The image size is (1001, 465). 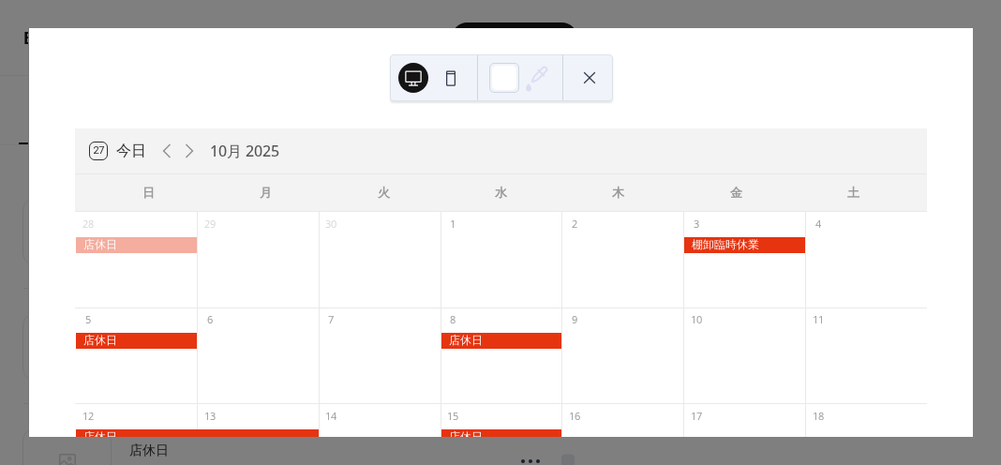 What do you see at coordinates (453, 320) in the screenshot?
I see `div: 8` at bounding box center [453, 320].